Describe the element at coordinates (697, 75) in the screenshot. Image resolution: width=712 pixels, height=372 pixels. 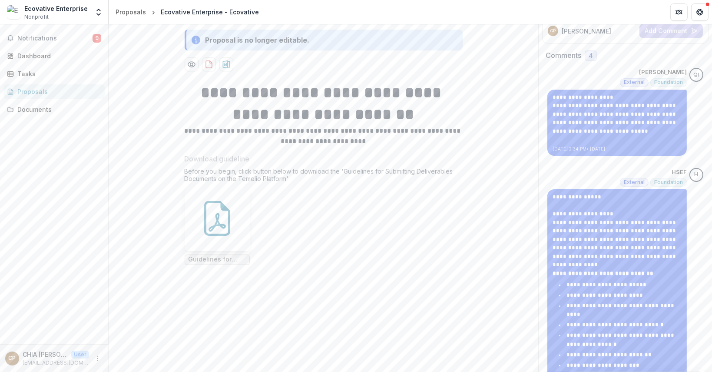
I see `div: Qistina Izahan` at that location.